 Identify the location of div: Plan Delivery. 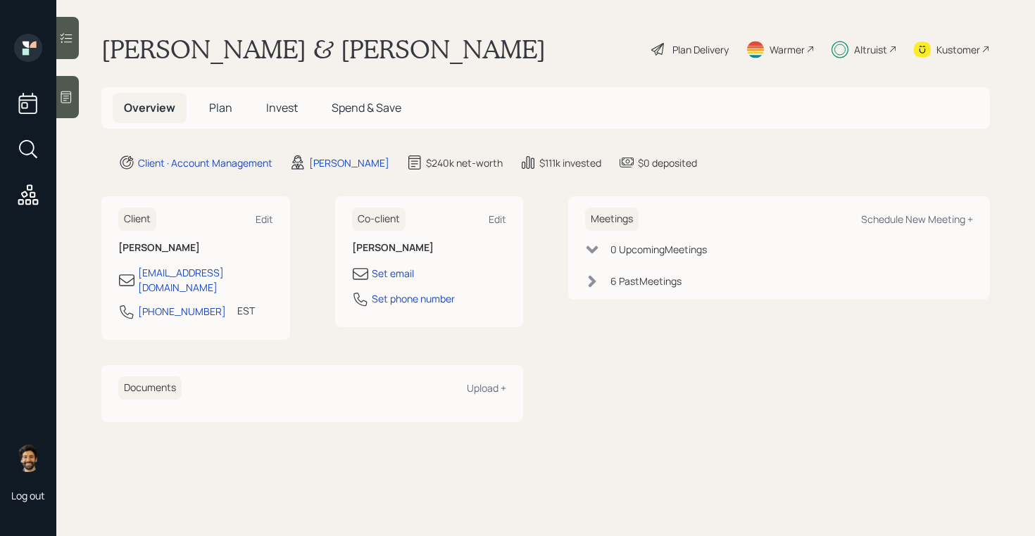
(700, 49).